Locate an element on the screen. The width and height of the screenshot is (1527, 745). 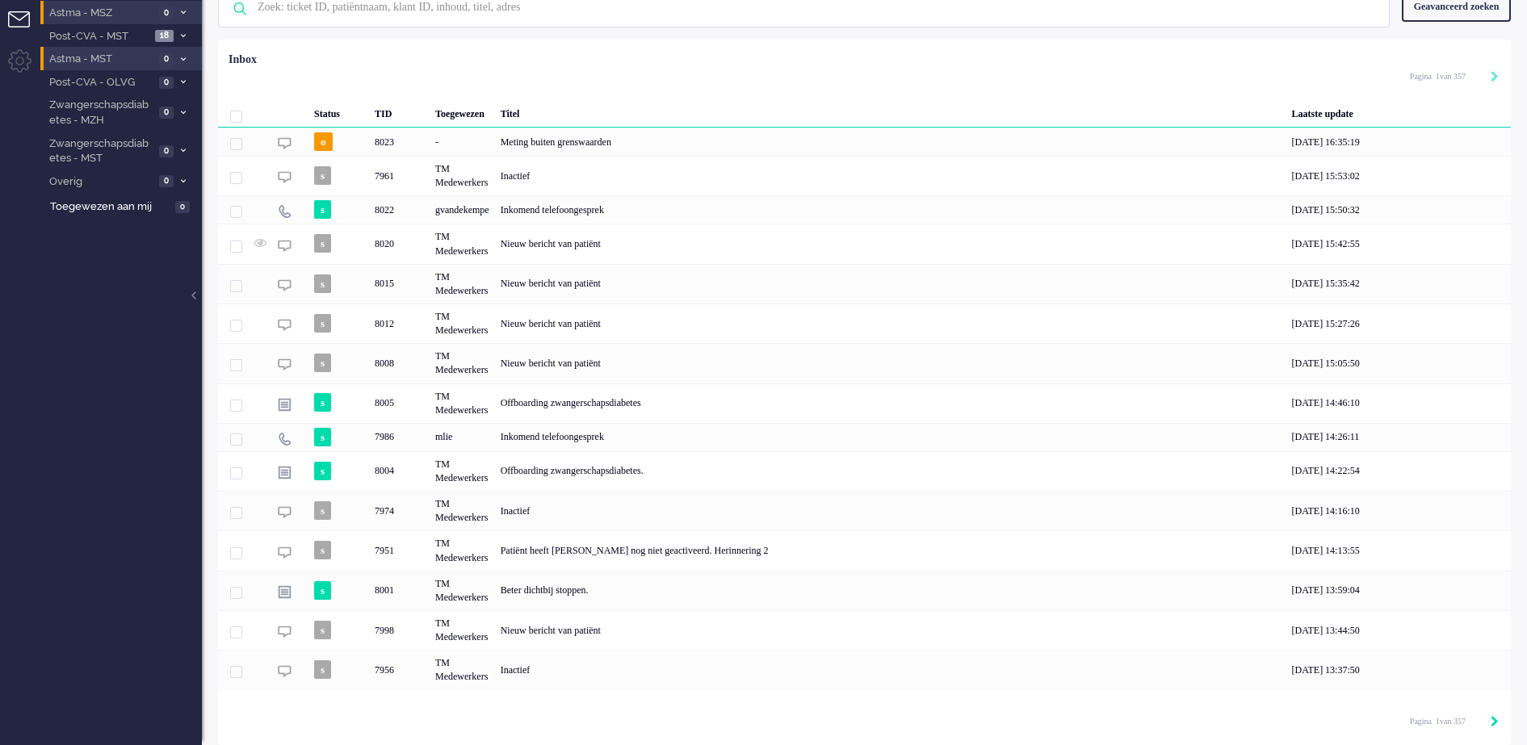
div: Beter dichtbij stoppen. is located at coordinates (890, 590).